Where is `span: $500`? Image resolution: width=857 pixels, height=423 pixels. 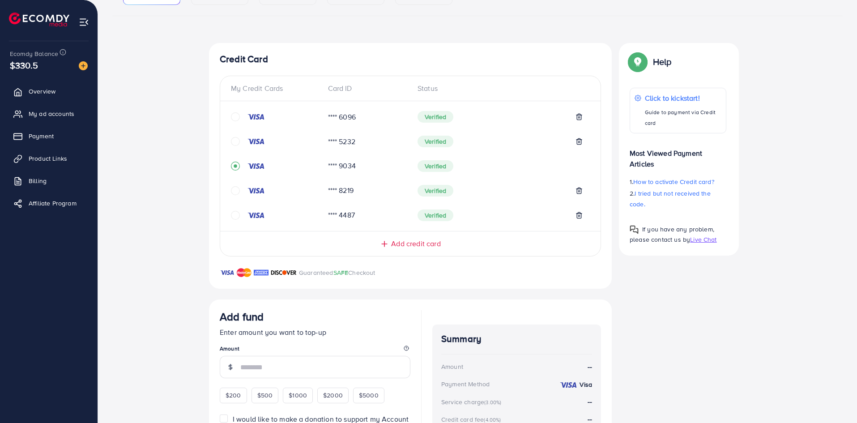
span: $500 is located at coordinates (265, 395).